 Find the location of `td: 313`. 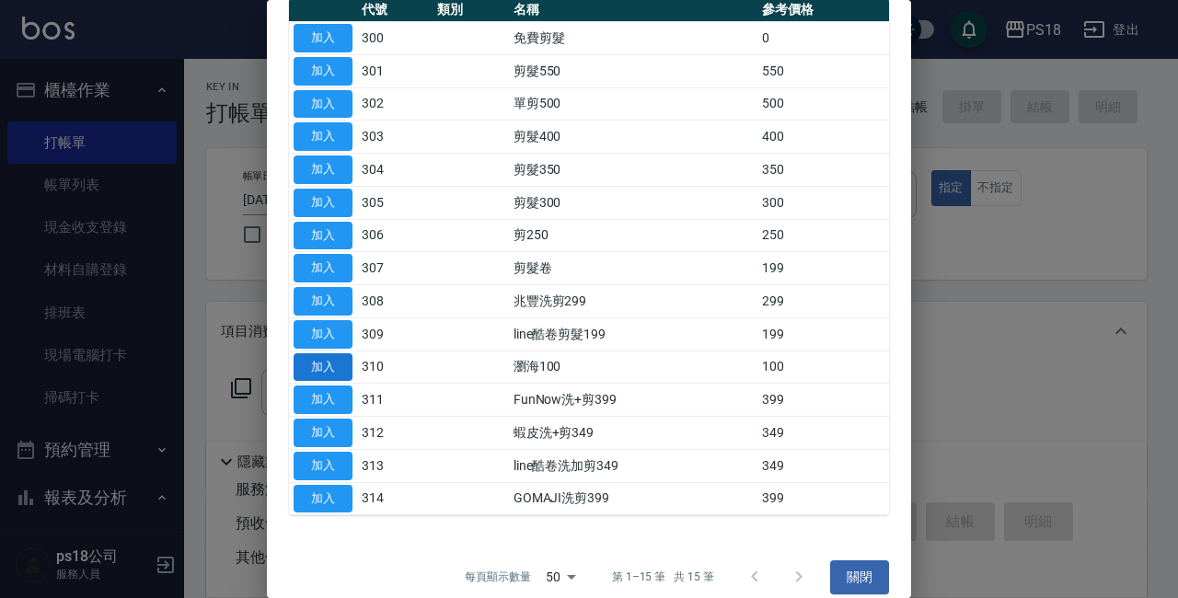

td: 313 is located at coordinates (395, 466).